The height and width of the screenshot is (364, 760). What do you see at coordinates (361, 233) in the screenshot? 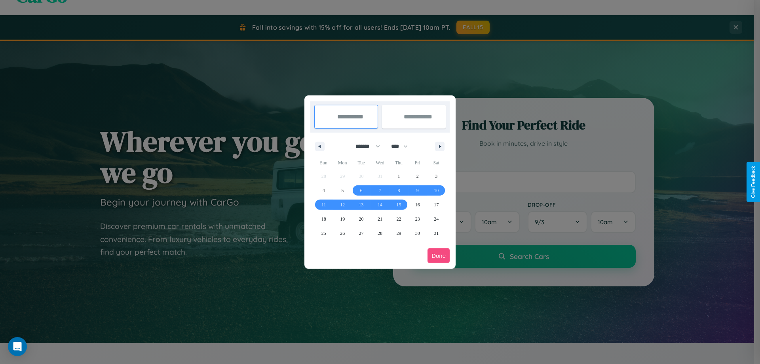
I see `span: 27` at bounding box center [361, 233].